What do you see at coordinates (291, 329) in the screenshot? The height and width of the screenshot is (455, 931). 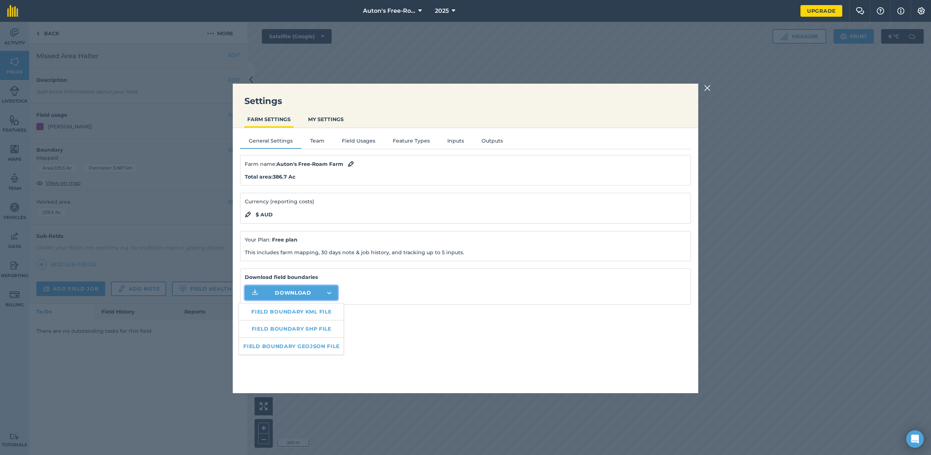 I see `button: Field boundary Shp file` at bounding box center [291, 329].